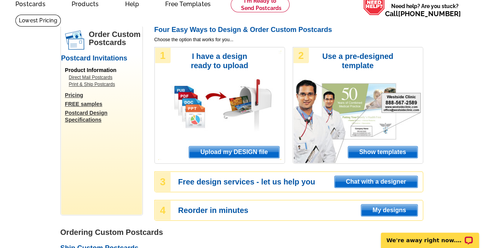 The image size is (484, 248). Describe the element at coordinates (49, 17) in the screenshot. I see `p: We're away right now. Please check back later!` at that location.